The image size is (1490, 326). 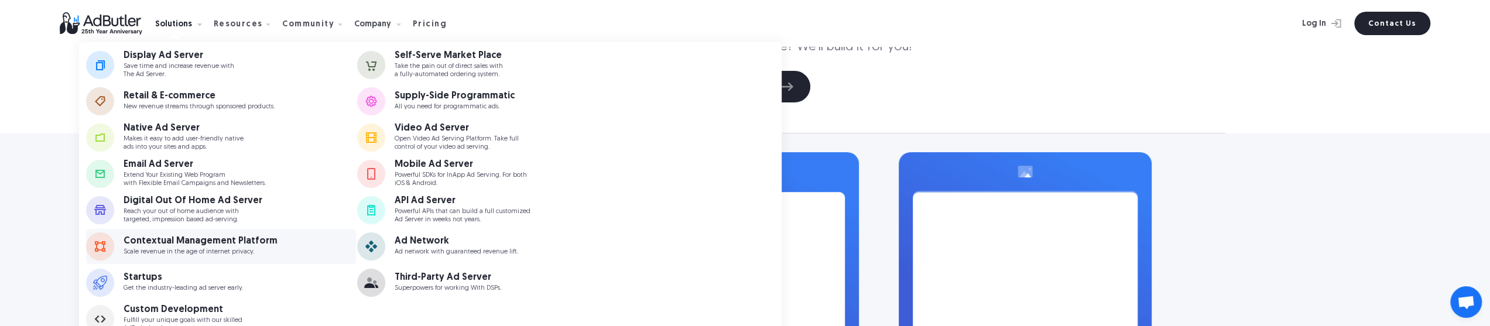 What do you see at coordinates (179, 70) in the screenshot?
I see `p: Save time and increase revenue with The Ad Server.` at bounding box center [179, 70].